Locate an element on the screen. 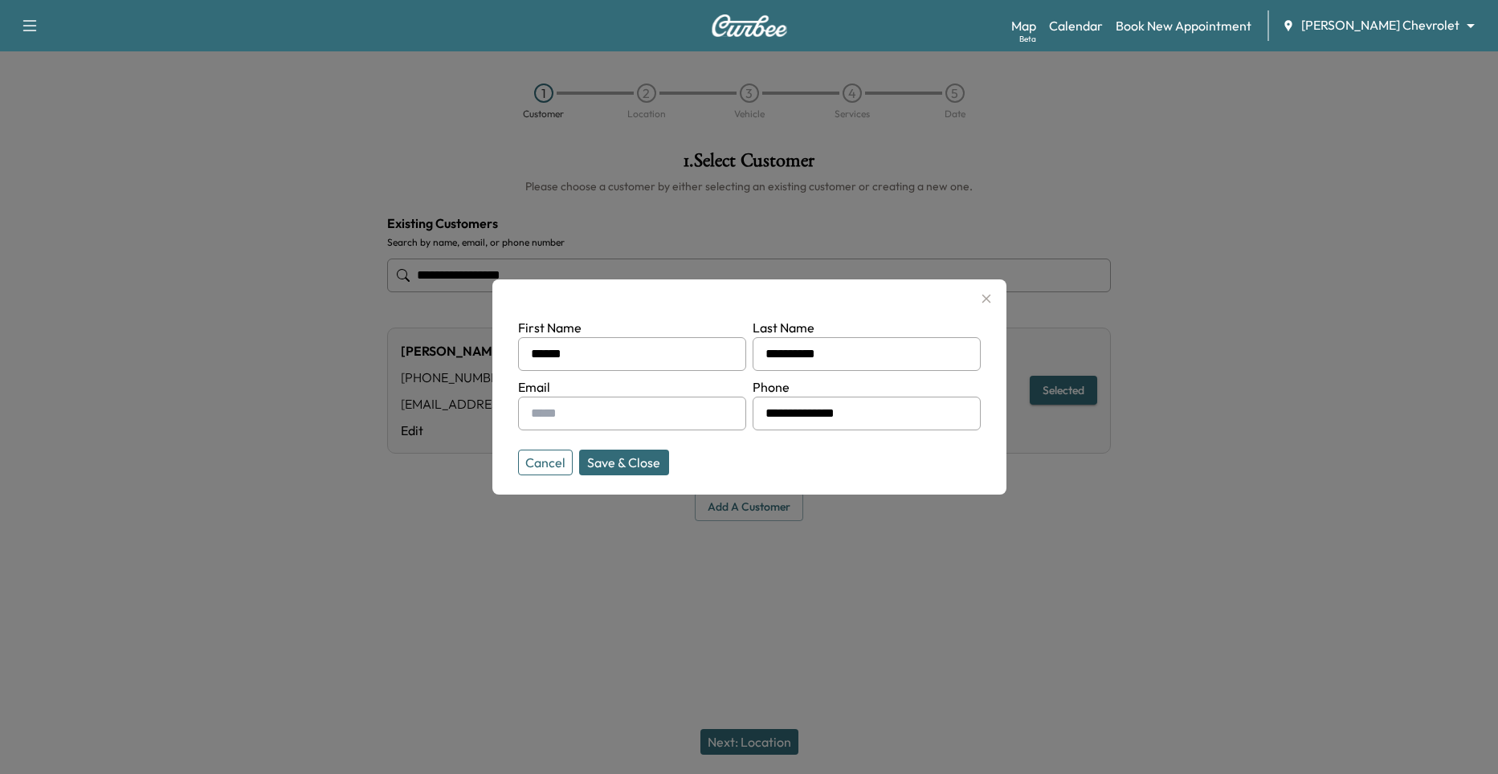 The width and height of the screenshot is (1498, 774). label: Phone is located at coordinates (771, 387).